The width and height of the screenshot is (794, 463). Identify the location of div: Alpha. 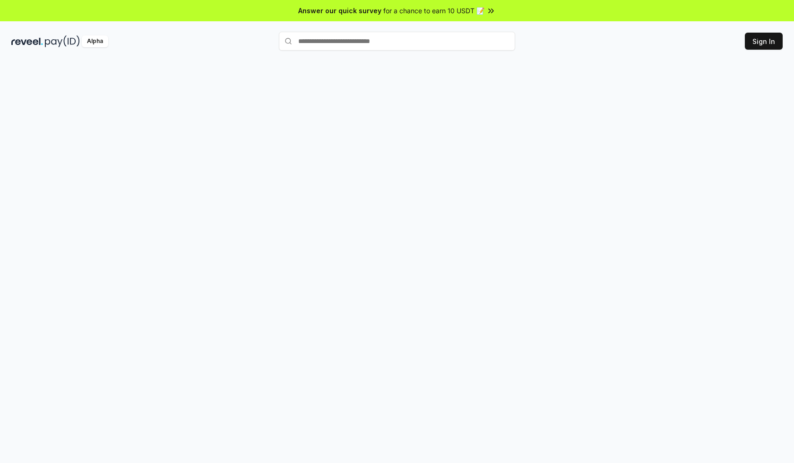
(95, 41).